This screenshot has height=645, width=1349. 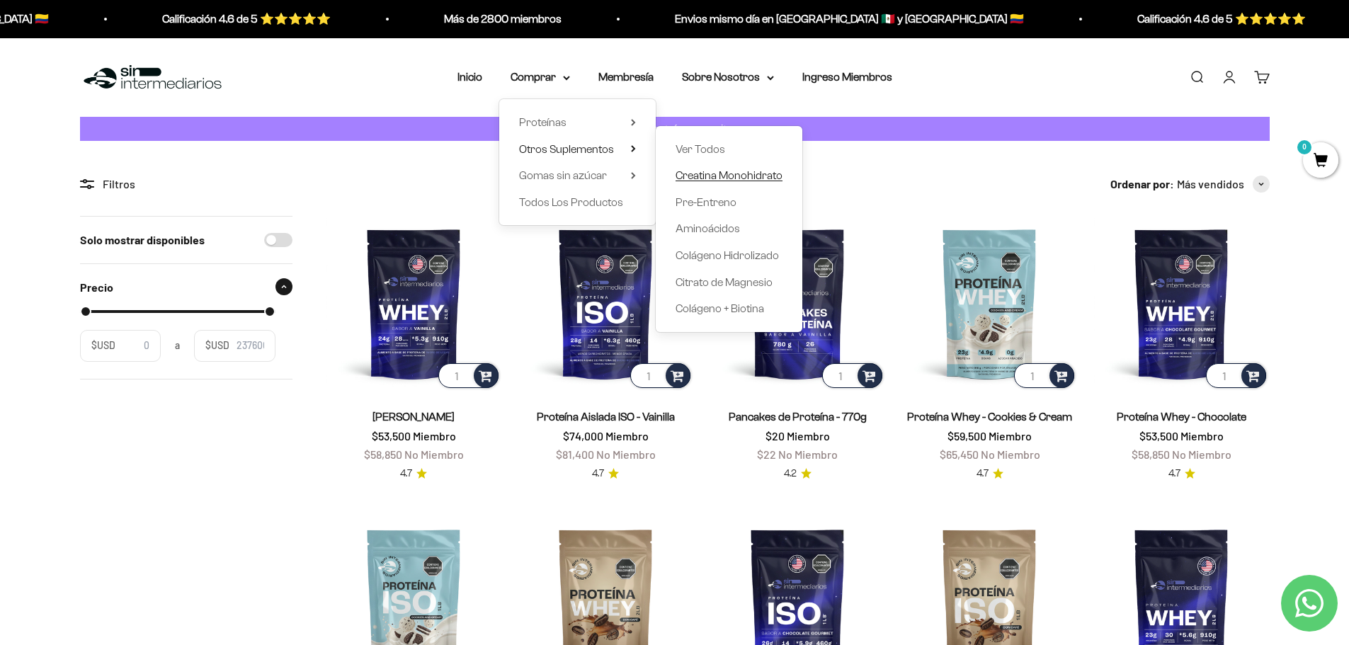 I want to click on summary: Gomas sin azúcar, so click(x=577, y=176).